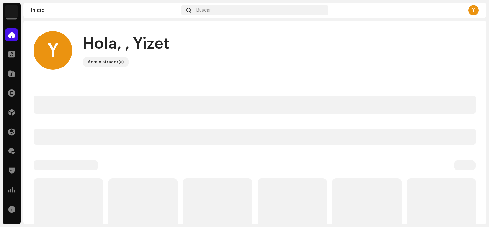  Describe the element at coordinates (203, 10) in the screenshot. I see `span: Buscar` at that location.